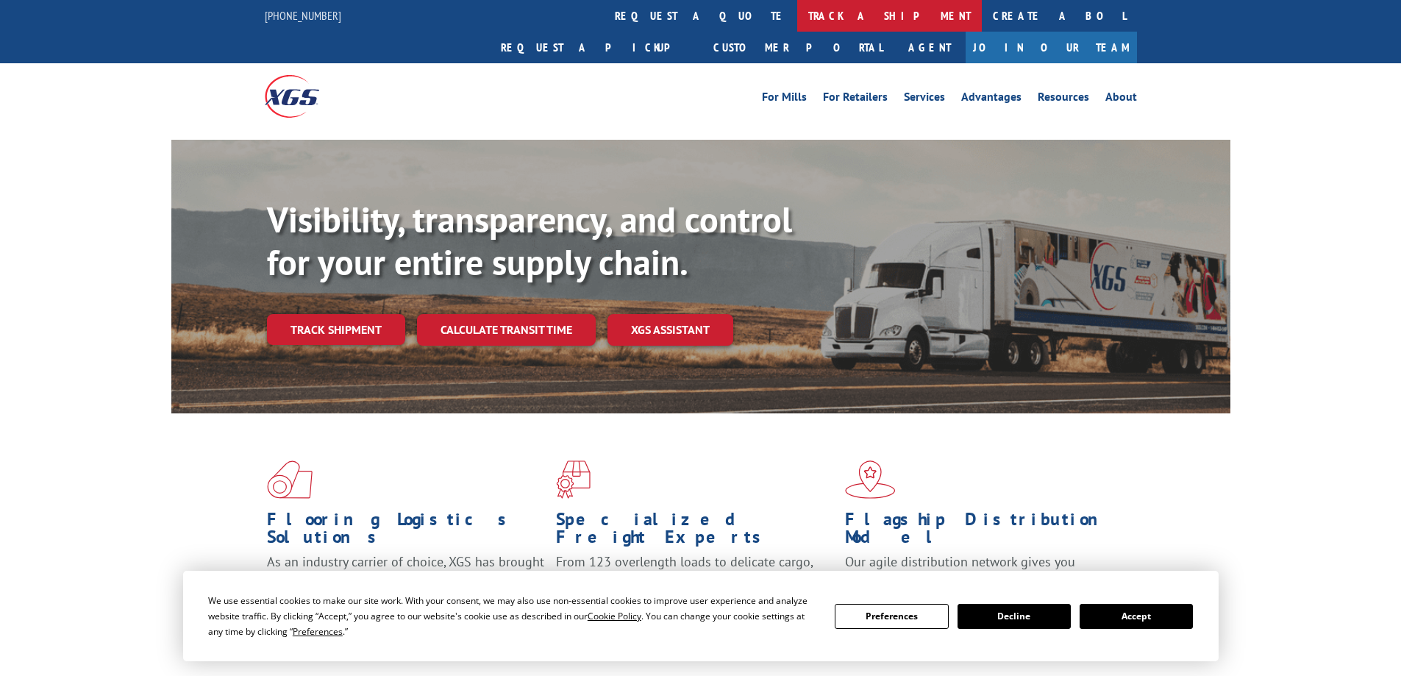  Describe the element at coordinates (529, 240) in the screenshot. I see `b: Visibility, transparency, and control for your entire supply chain.` at that location.